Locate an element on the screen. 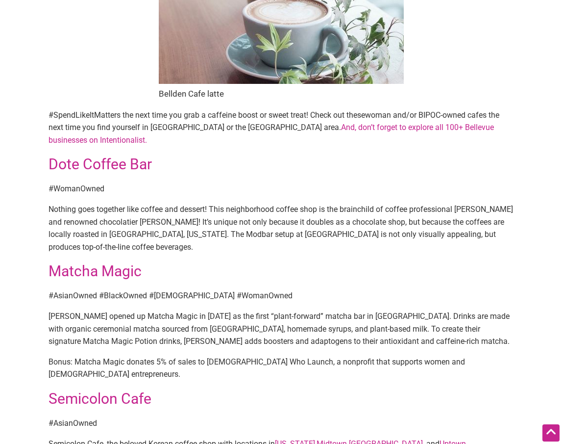 The image size is (562, 444). a: Semicolon Cafe is located at coordinates (100, 398).